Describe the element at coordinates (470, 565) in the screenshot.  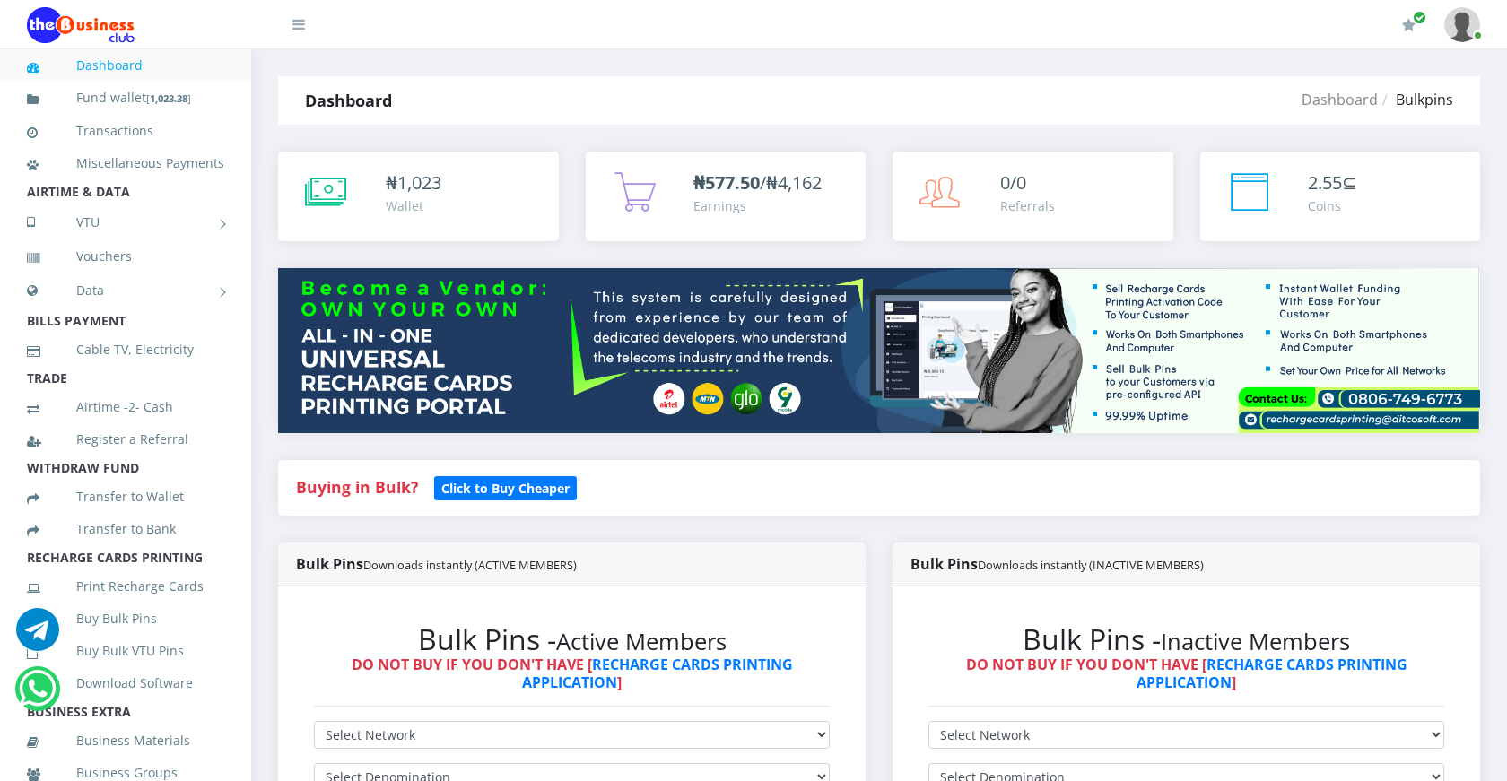
I see `small: Downloads instantly (ACTIVE MEMBERS)` at that location.